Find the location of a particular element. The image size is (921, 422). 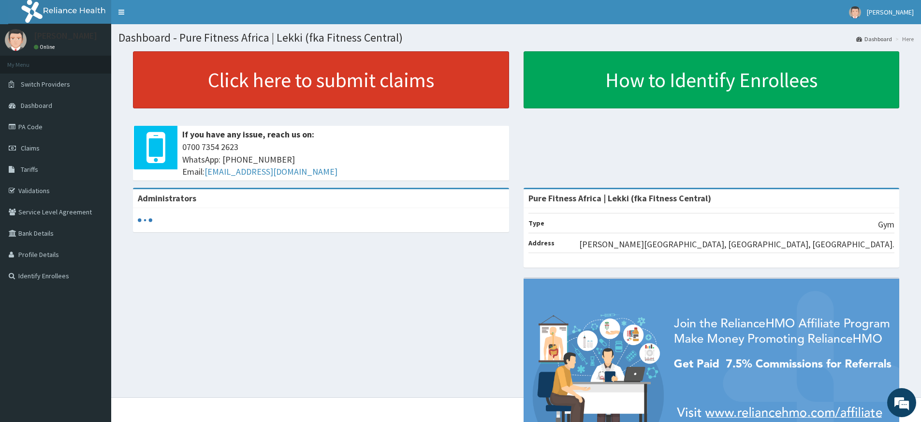

li: Here is located at coordinates (903, 39).